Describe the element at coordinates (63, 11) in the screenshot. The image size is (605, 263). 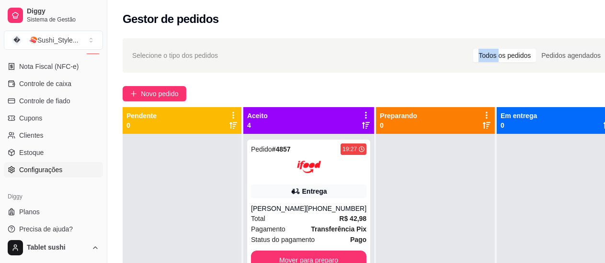
I see `span: Diggy` at that location.